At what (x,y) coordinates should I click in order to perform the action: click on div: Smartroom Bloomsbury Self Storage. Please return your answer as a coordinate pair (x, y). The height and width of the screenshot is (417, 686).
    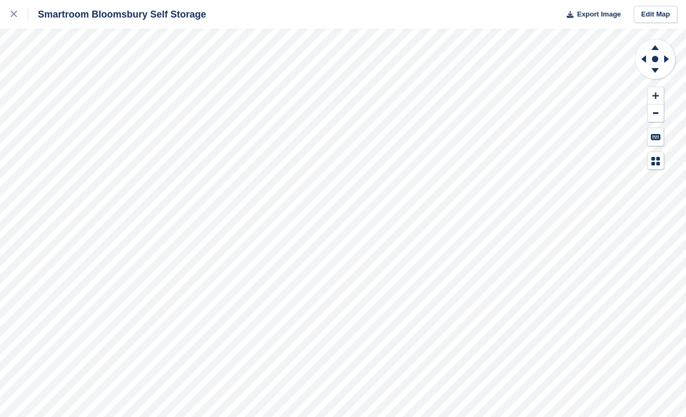
    Looking at the image, I should click on (117, 14).